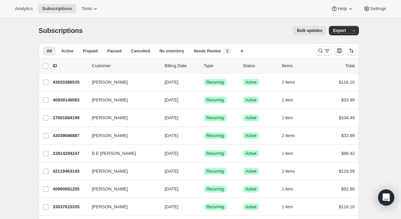 This screenshot has width=401, height=219. Describe the element at coordinates (87, 9) in the screenshot. I see `span: Tools` at that location.